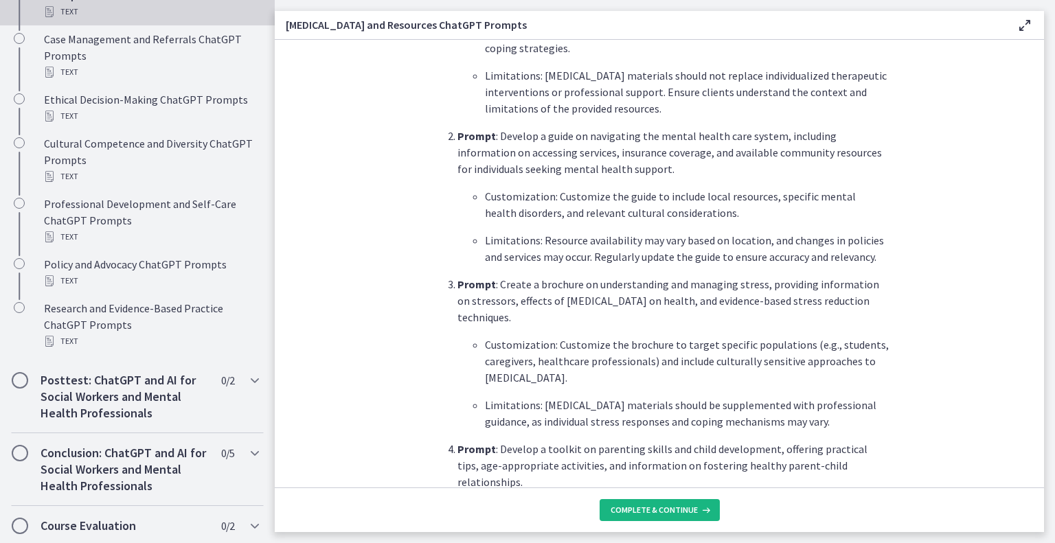  Describe the element at coordinates (151, 220) in the screenshot. I see `div: Professional Development and Self-Care ChatGPT Prompts` at that location.